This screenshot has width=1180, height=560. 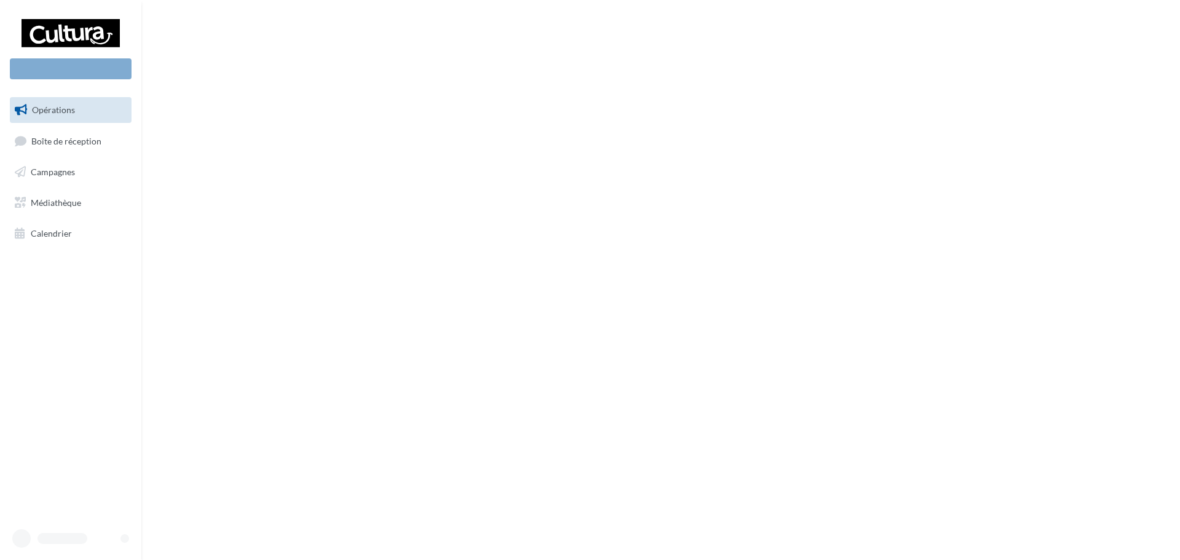 What do you see at coordinates (53, 172) in the screenshot?
I see `span: Campagnes` at bounding box center [53, 172].